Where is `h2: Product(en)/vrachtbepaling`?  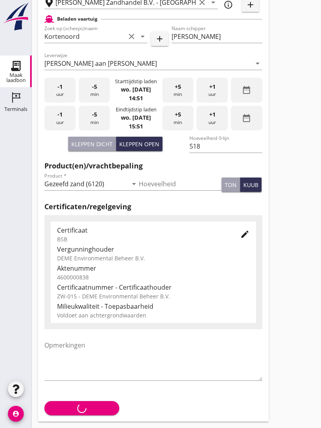
h2: Product(en)/vrachtbepaling is located at coordinates (153, 166).